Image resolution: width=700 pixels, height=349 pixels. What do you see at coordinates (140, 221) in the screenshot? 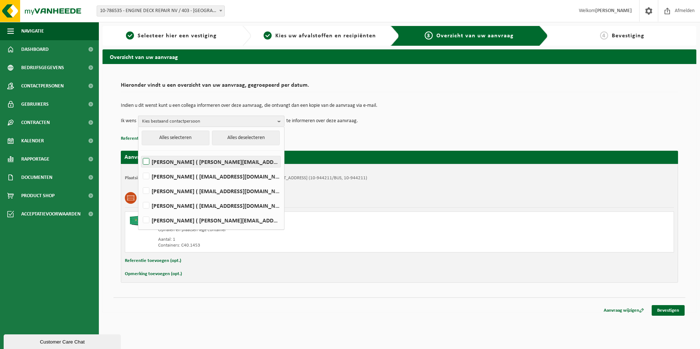
I see `img: HK-XC-40-GN-00.png` at bounding box center [140, 221].